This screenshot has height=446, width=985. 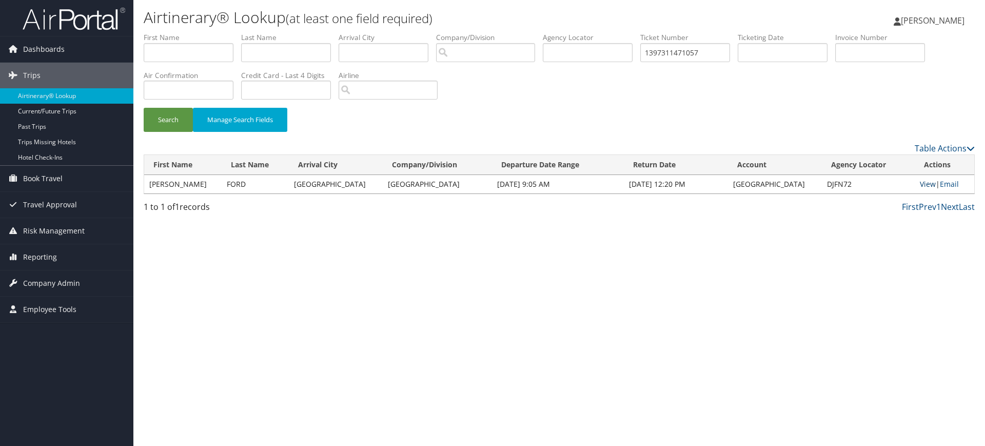 I want to click on span: 1, so click(x=177, y=207).